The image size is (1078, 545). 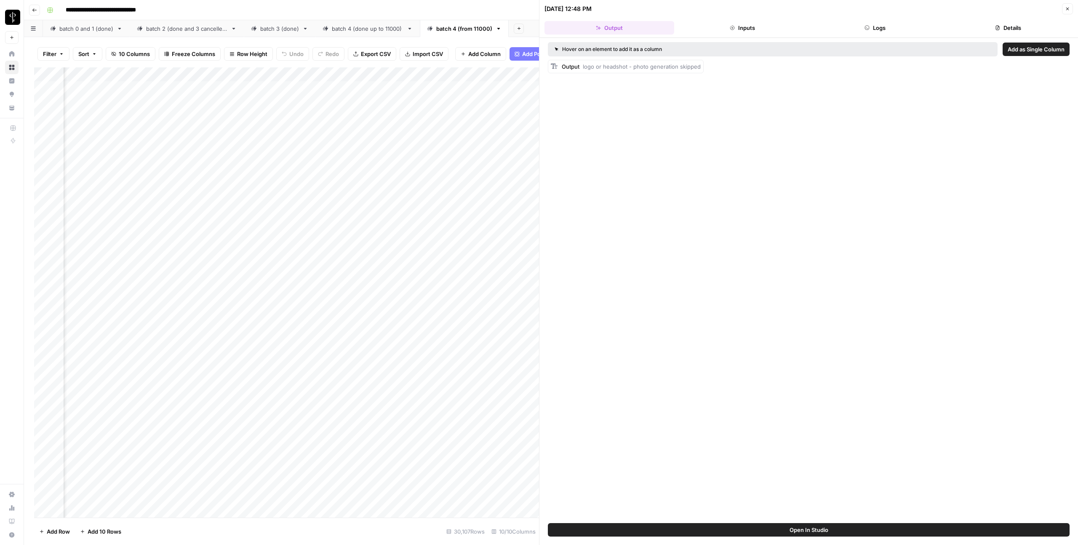 I want to click on button: Sort, so click(x=88, y=54).